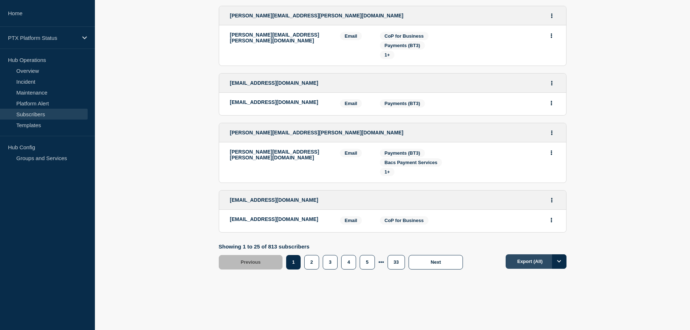 Image resolution: width=690 pixels, height=330 pixels. I want to click on span: Previous, so click(251, 262).